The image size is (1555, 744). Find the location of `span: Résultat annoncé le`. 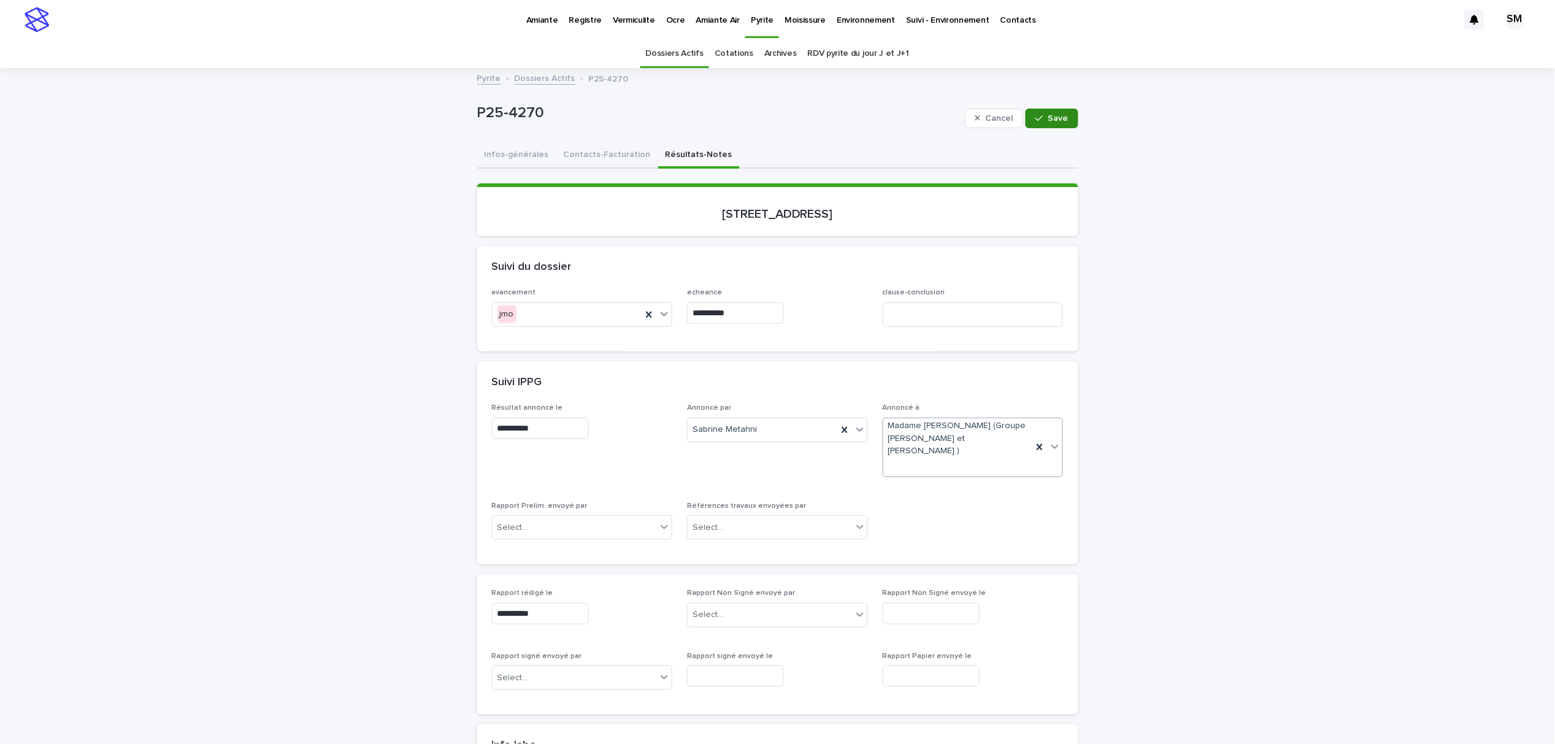

span: Résultat annoncé le is located at coordinates (528, 408).